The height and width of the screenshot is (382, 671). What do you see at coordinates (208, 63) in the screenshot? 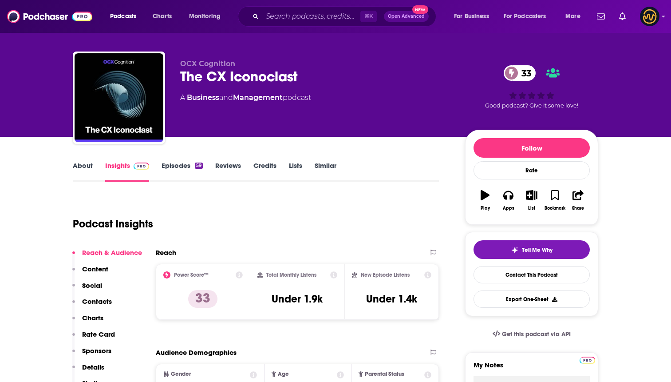
I see `span: OCX Cognition` at bounding box center [208, 63].